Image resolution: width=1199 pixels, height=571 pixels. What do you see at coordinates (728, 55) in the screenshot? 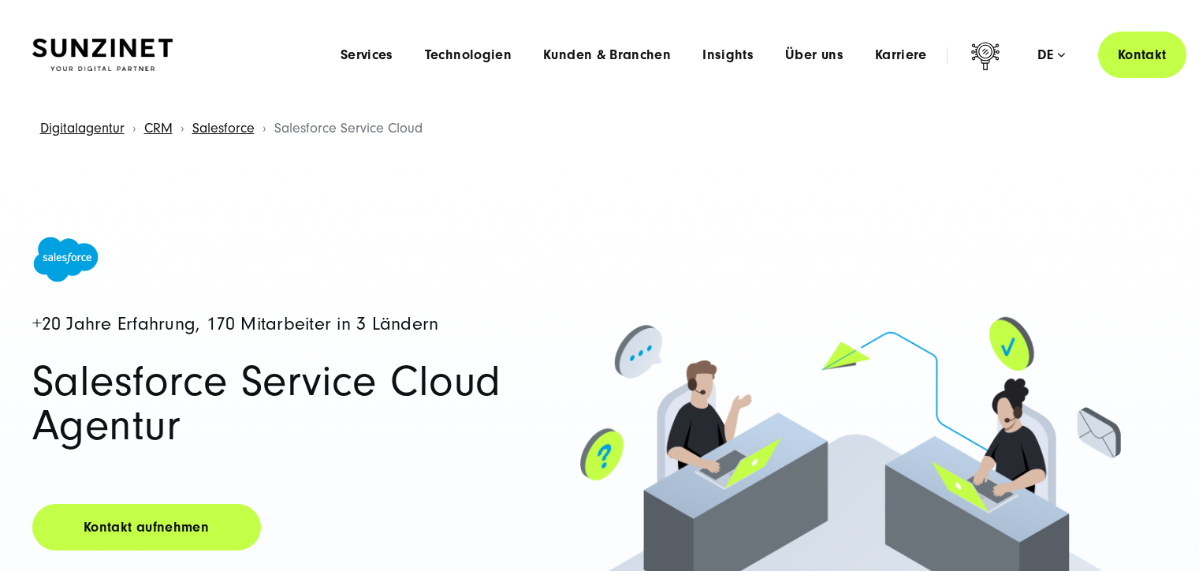
I see `a: Insights` at bounding box center [728, 55].